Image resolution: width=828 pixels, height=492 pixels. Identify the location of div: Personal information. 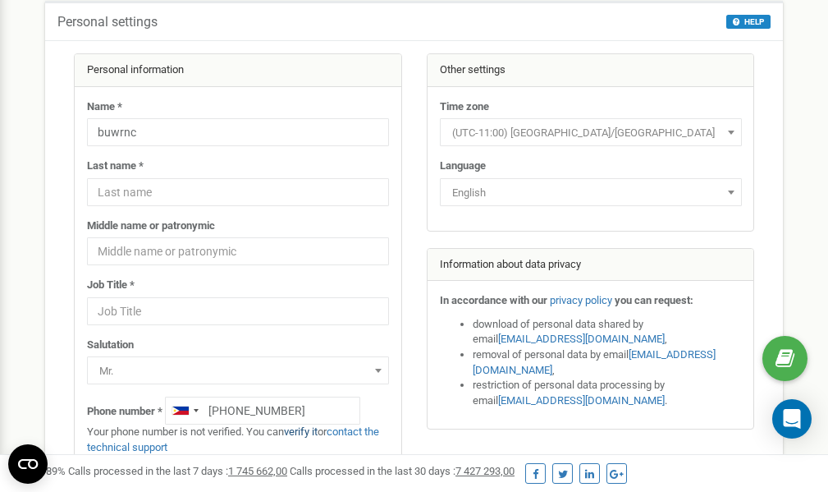
(238, 71).